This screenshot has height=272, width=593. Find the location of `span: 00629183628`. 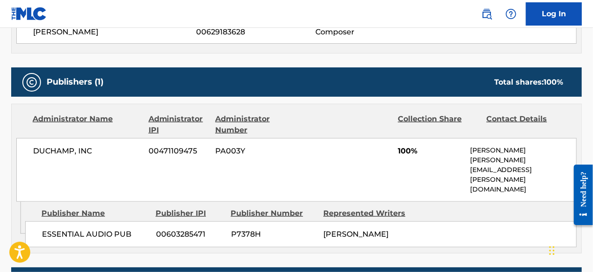

span: 00629183628 is located at coordinates (256, 32).